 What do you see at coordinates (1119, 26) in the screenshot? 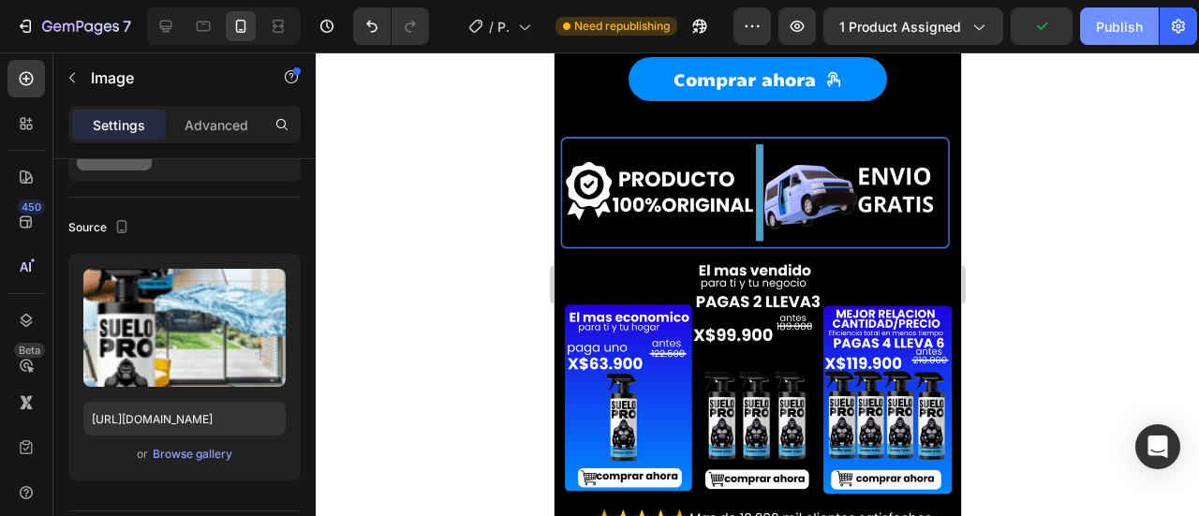
I see `div: Publish` at bounding box center [1119, 26].